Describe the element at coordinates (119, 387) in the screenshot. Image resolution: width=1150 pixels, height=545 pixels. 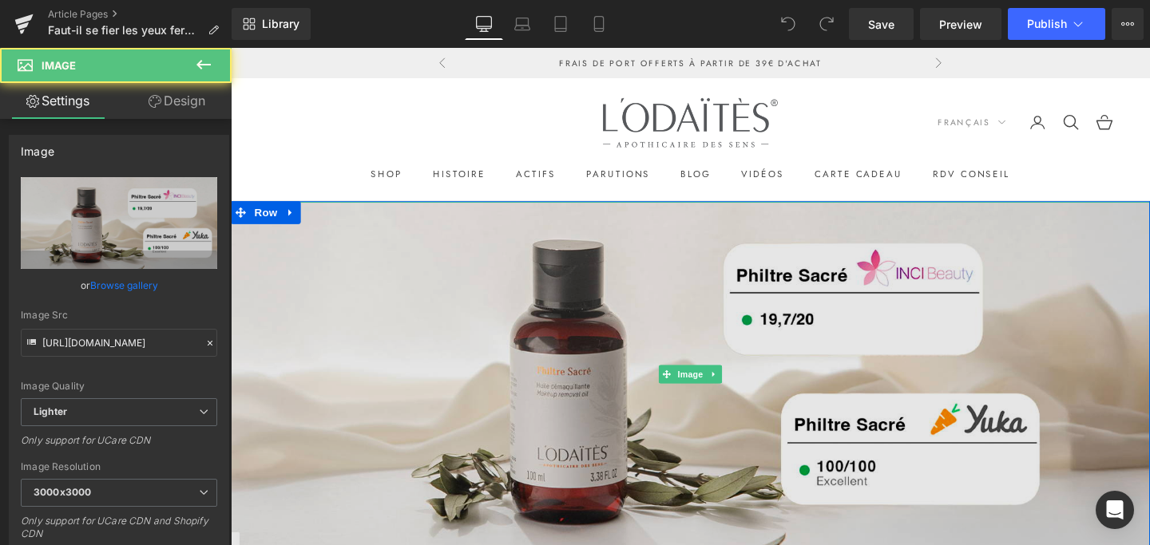
I see `div: Image Quality` at that location.